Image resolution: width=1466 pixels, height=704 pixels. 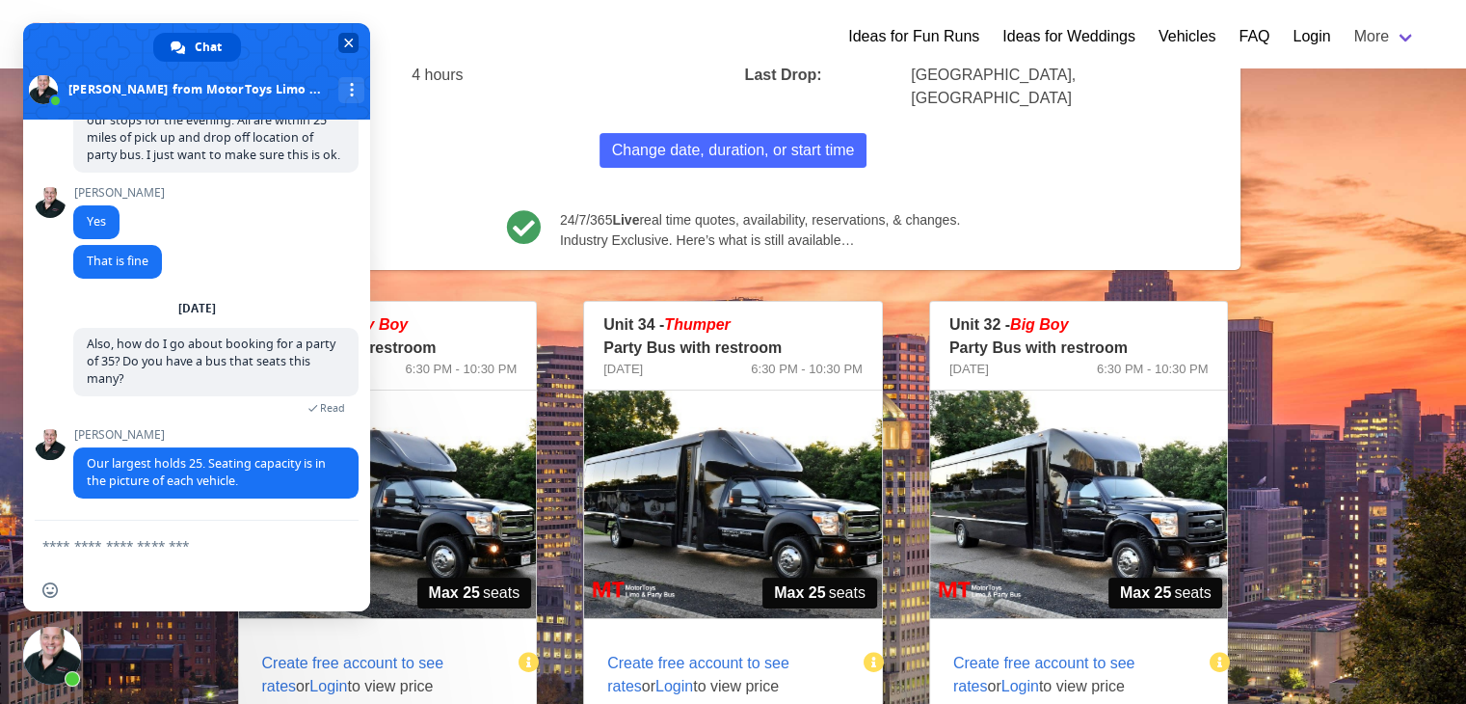 I want to click on a: More, so click(x=1385, y=37).